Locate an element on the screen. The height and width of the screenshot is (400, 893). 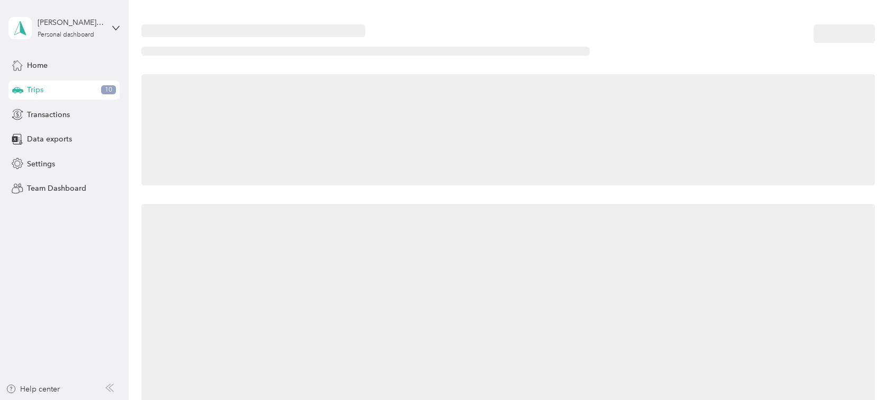
span: Data exports is located at coordinates (49, 139).